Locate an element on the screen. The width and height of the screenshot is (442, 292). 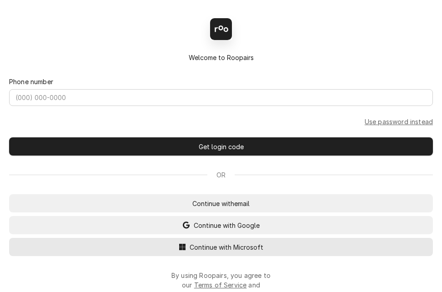
input: (000) 000-0000 is located at coordinates (221, 97).